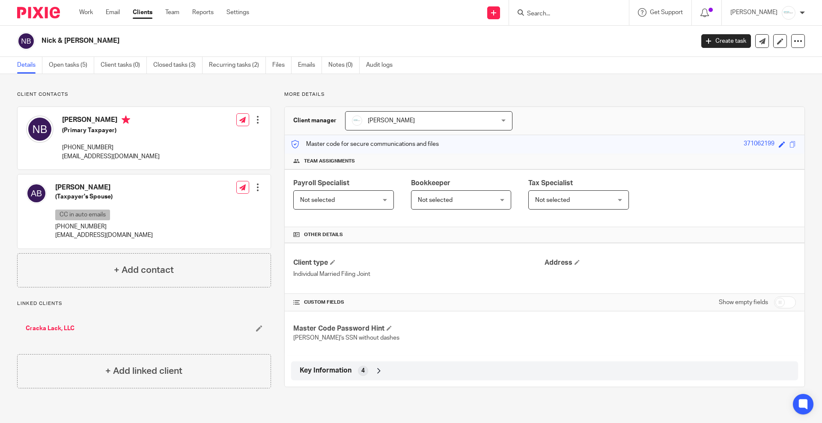  I want to click on h5: (Taxpayer's Spouse), so click(104, 197).